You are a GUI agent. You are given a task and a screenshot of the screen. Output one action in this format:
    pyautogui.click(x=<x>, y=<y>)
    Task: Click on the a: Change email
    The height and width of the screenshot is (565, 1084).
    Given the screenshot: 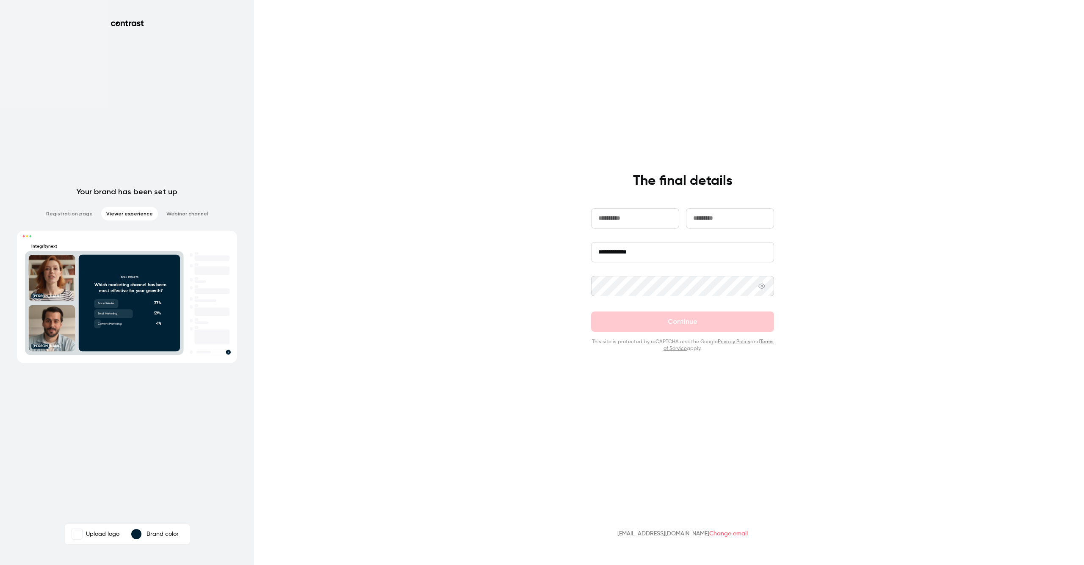 What is the action you would take?
    pyautogui.click(x=728, y=534)
    